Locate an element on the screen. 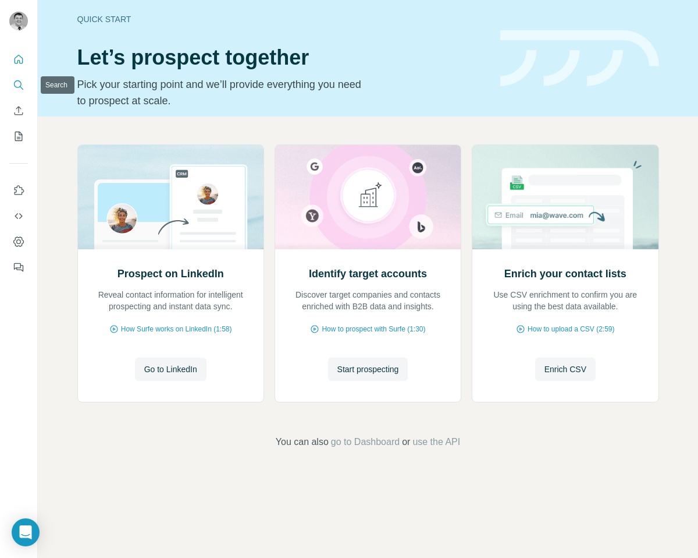 The width and height of the screenshot is (698, 558). h2: Enrich your contact lists is located at coordinates (566, 274).